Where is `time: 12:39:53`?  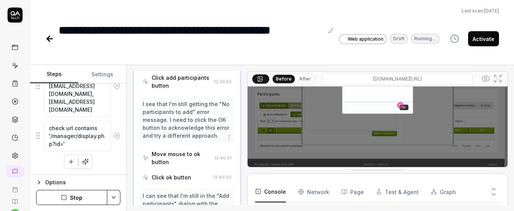
time: 12:39:53 is located at coordinates (223, 82).